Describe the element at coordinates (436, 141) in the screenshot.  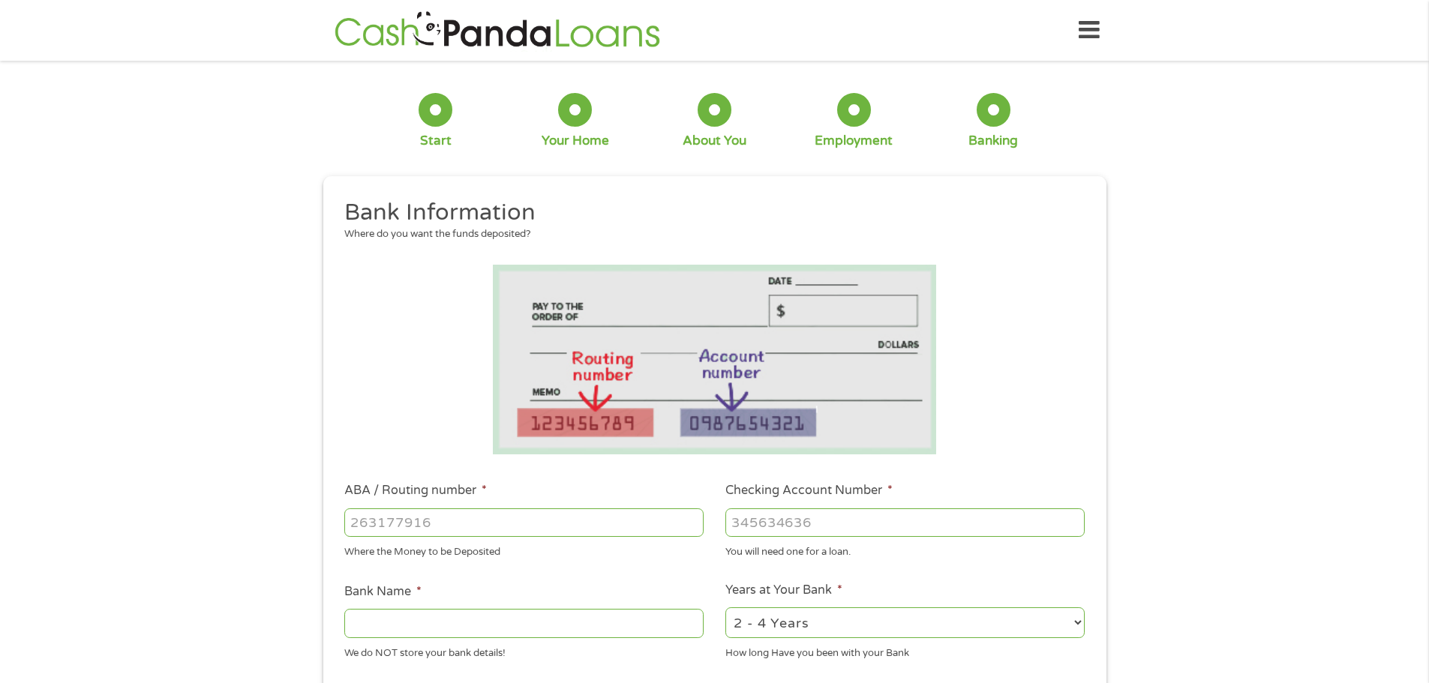
I see `div: Start` at that location.